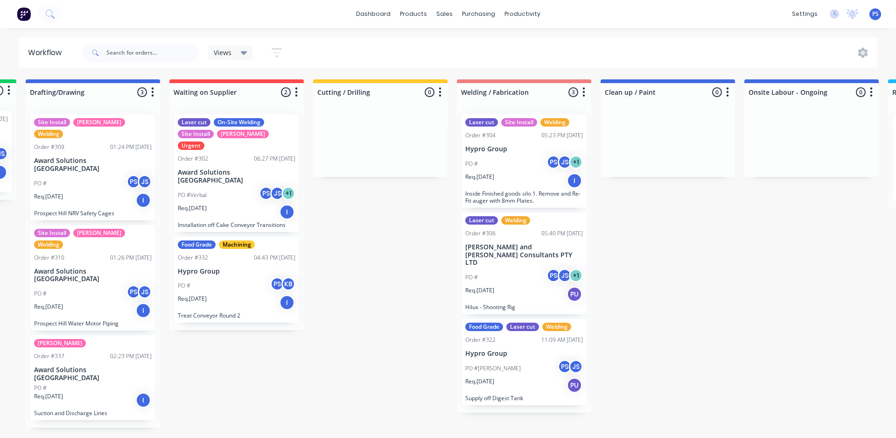  Describe the element at coordinates (223, 52) in the screenshot. I see `span: Views` at that location.